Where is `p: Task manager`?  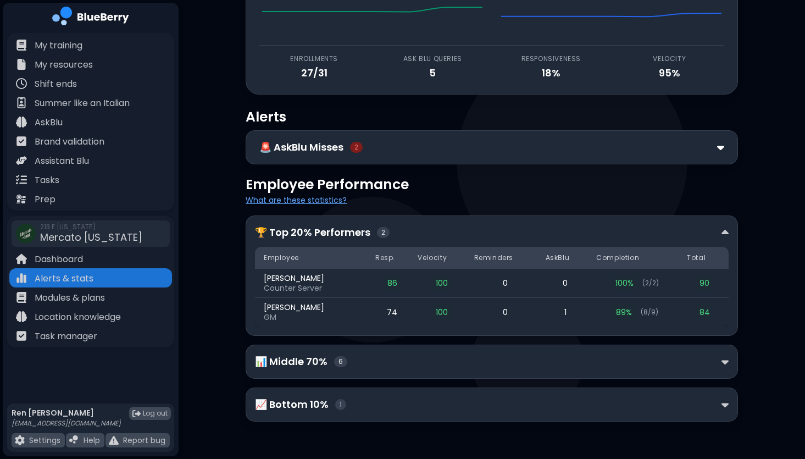
p: Task manager is located at coordinates (66, 336).